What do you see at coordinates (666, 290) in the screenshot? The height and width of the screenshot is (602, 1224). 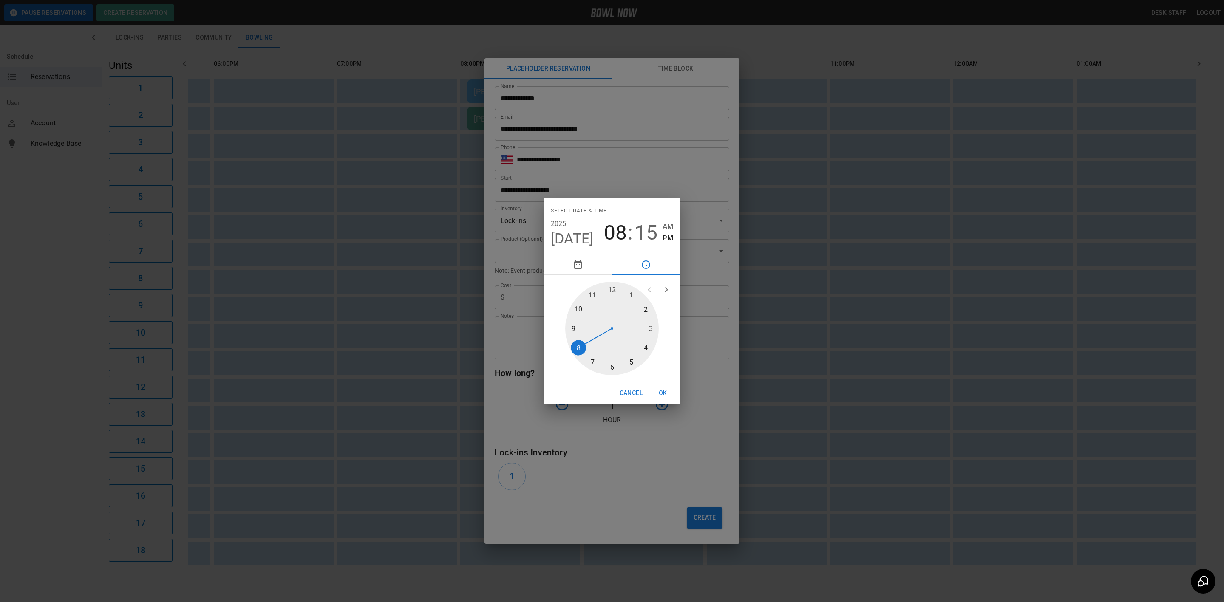 I see `button: open next view` at bounding box center [666, 290].